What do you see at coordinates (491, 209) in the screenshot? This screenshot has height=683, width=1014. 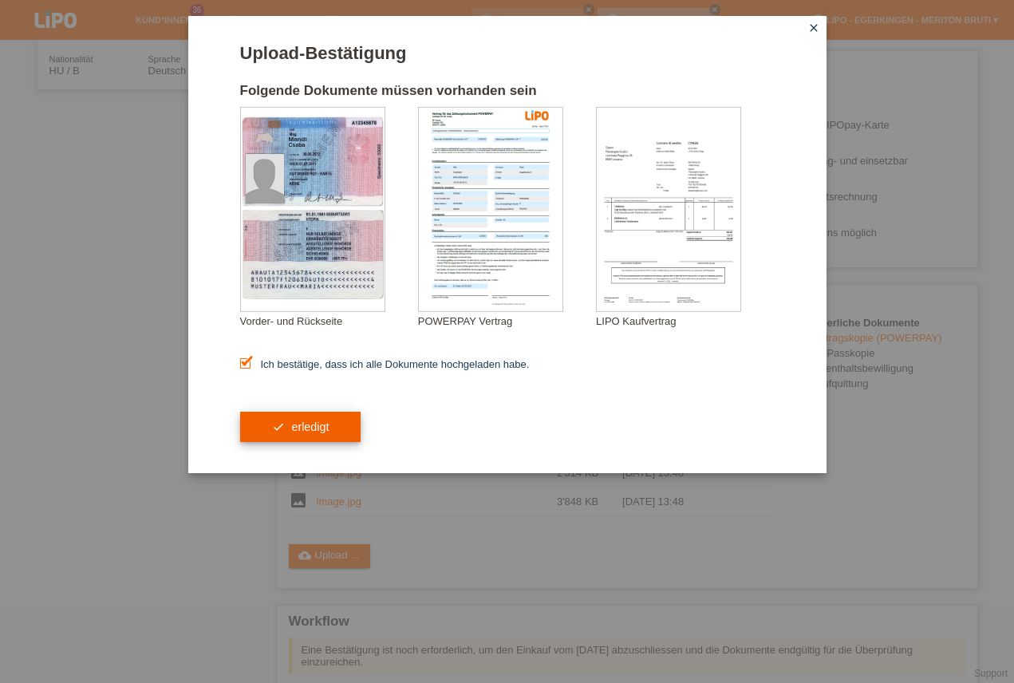 I see `img: upload_document_confirmation_type_contract_kkg_whitelabel.png` at bounding box center [491, 209].